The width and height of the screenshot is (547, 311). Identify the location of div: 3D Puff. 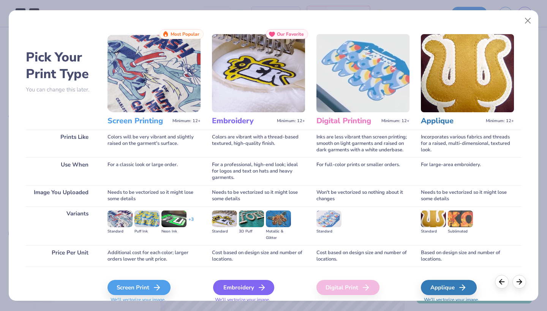
(251, 232).